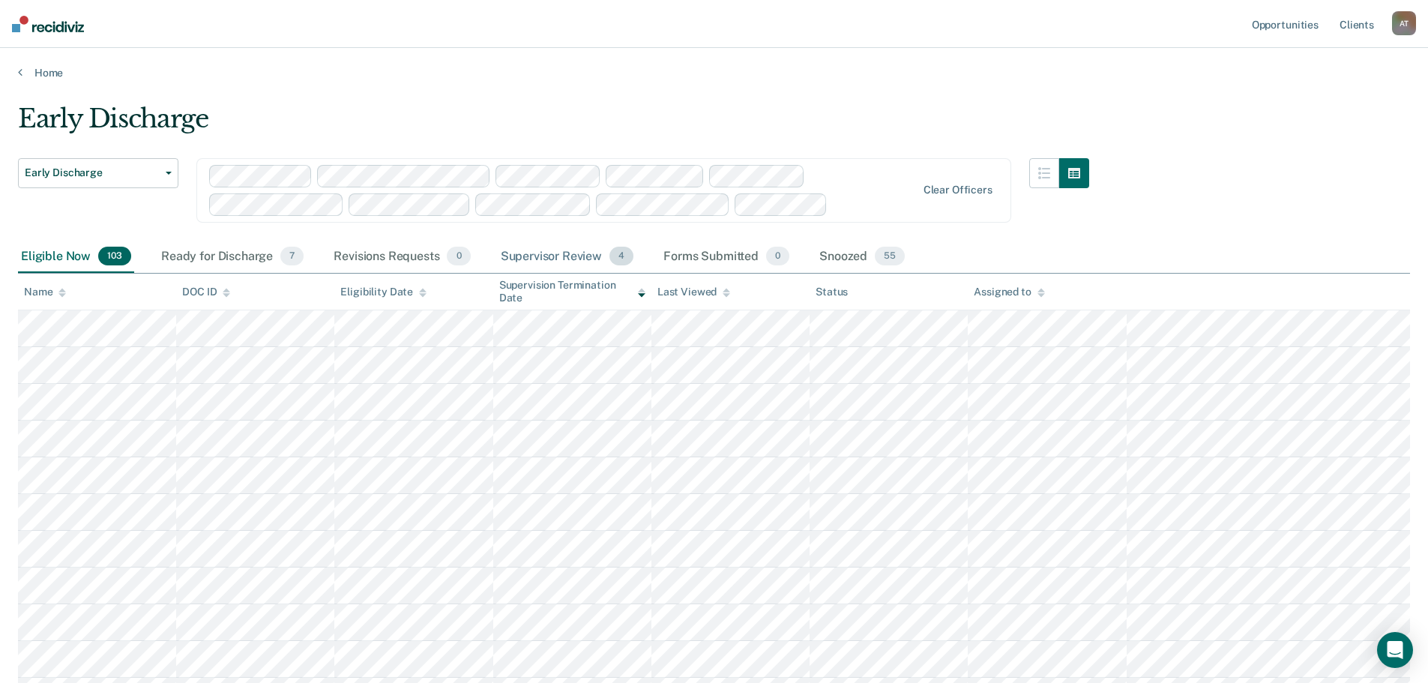 The width and height of the screenshot is (1428, 683). What do you see at coordinates (862, 257) in the screenshot?
I see `div: Snoozed55` at bounding box center [862, 257].